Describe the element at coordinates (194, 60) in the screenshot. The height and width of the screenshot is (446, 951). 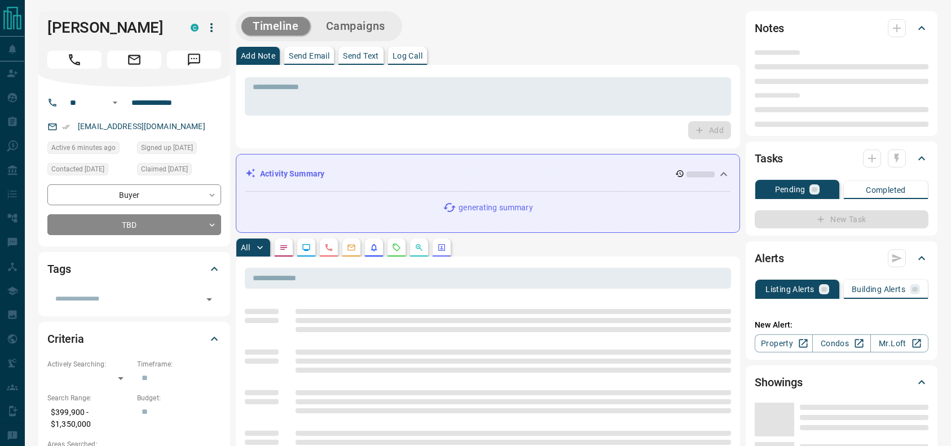
I see `span: Message` at that location.